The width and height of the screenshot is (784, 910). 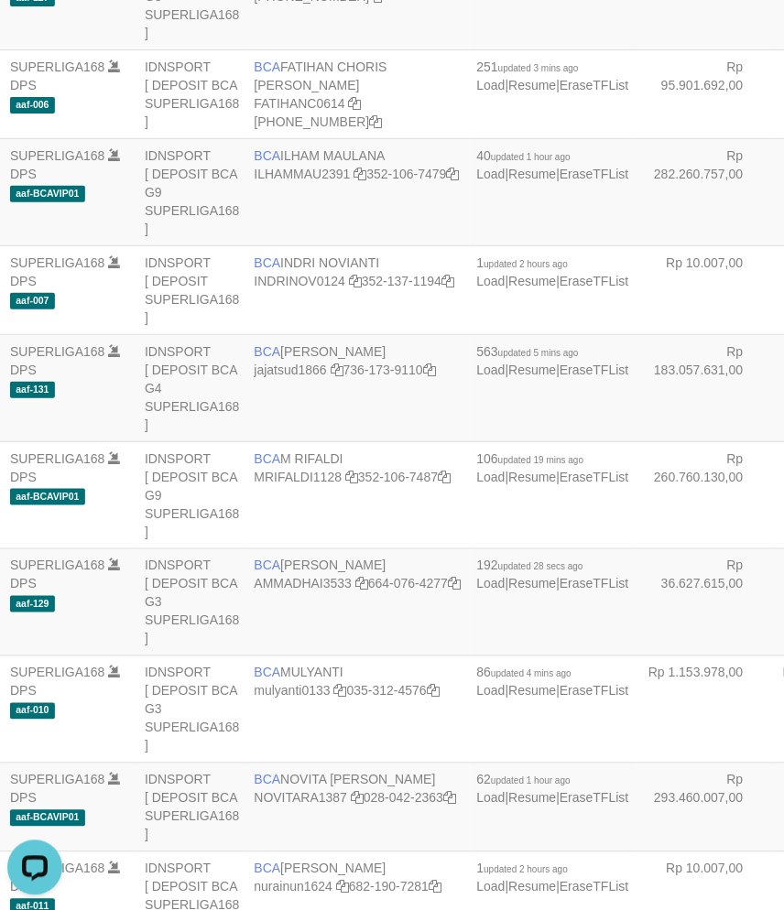 I want to click on span: aaf-006, so click(x=32, y=104).